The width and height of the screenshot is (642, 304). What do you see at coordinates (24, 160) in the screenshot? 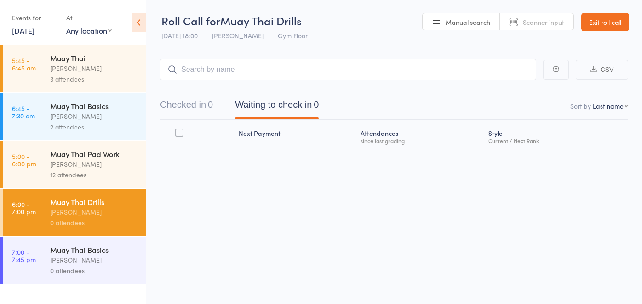
I see `time: 5:00 - 6:00 pm` at bounding box center [24, 160].